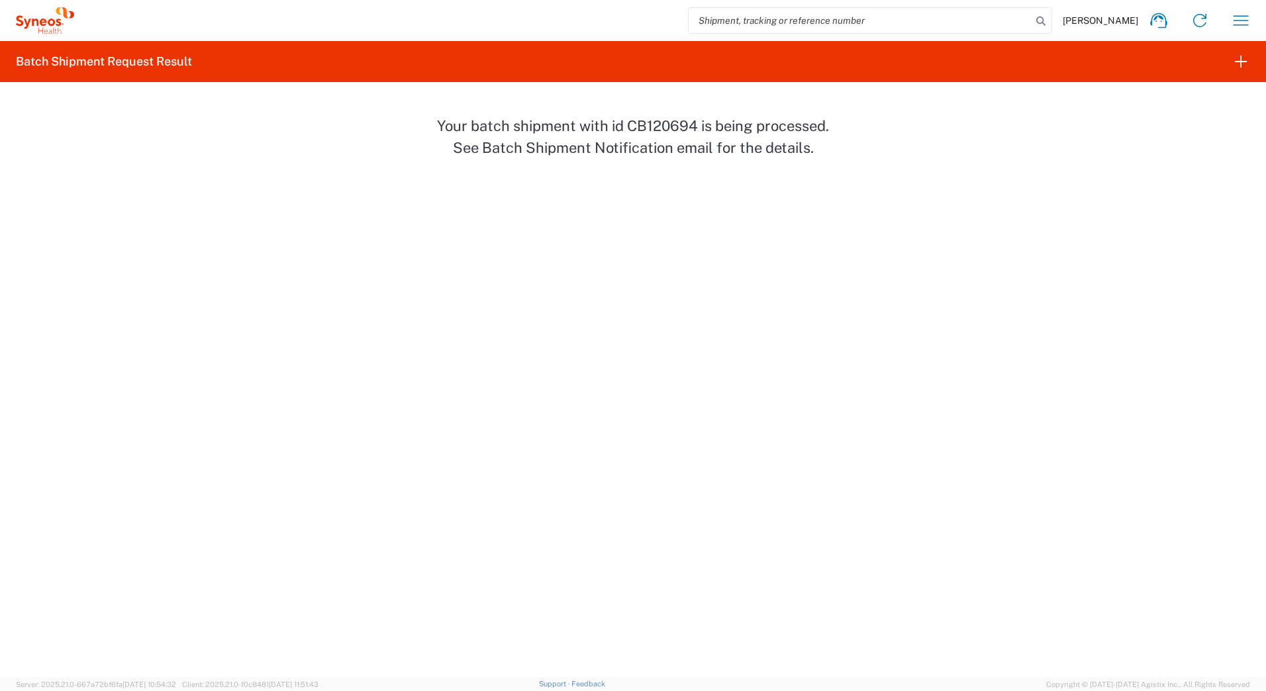  I want to click on a: Feedback, so click(588, 684).